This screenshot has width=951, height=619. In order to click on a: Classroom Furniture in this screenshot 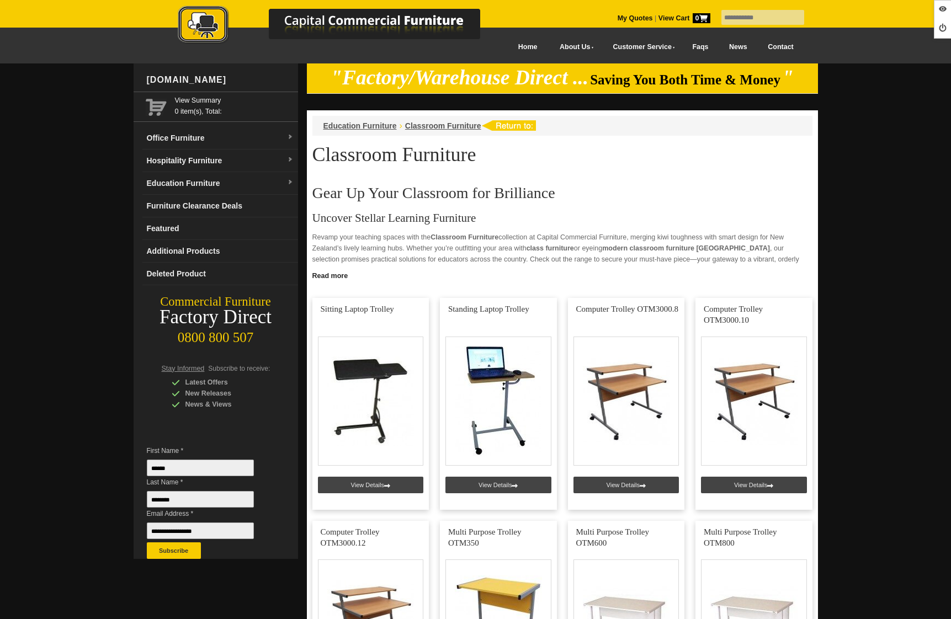, I will do `click(443, 126)`.